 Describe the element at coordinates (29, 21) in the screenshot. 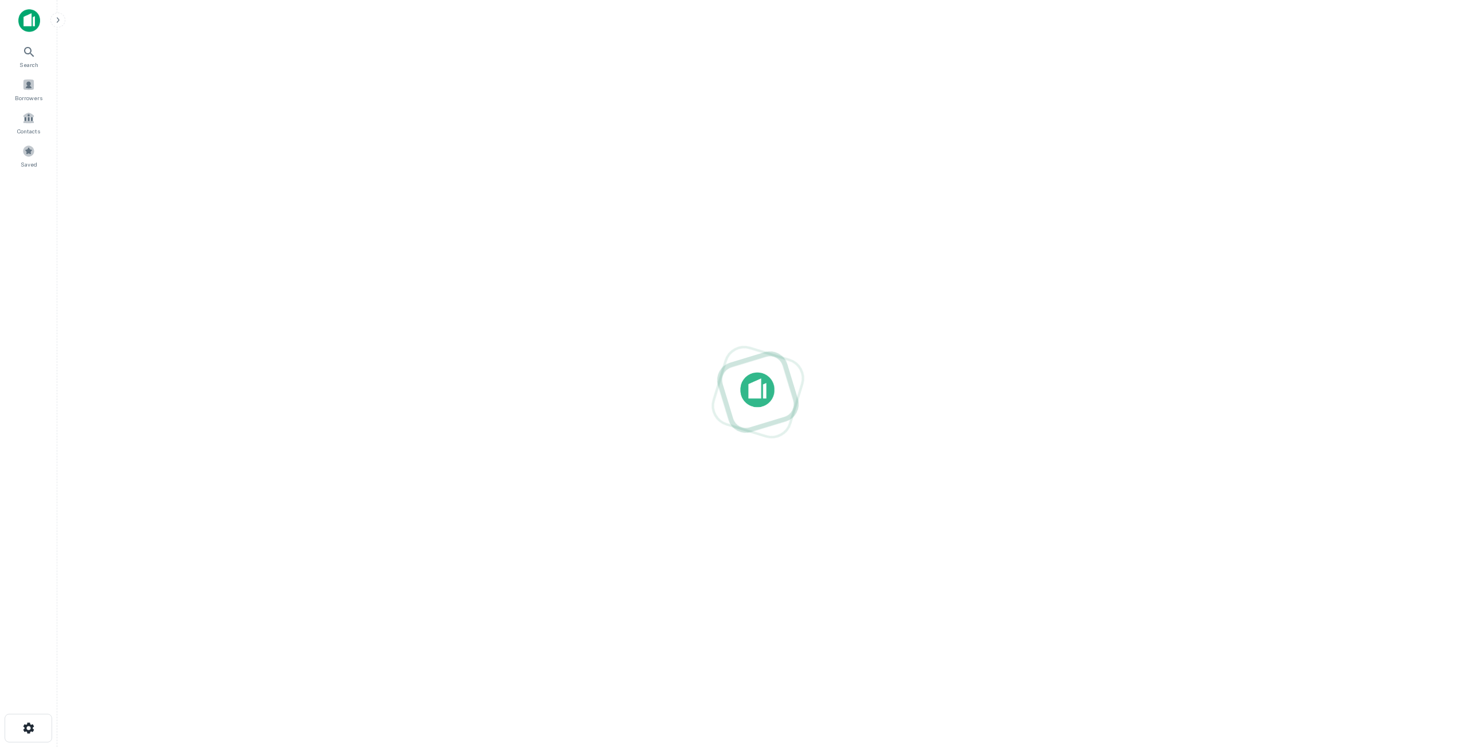

I see `img: capitalize-icon.png` at that location.